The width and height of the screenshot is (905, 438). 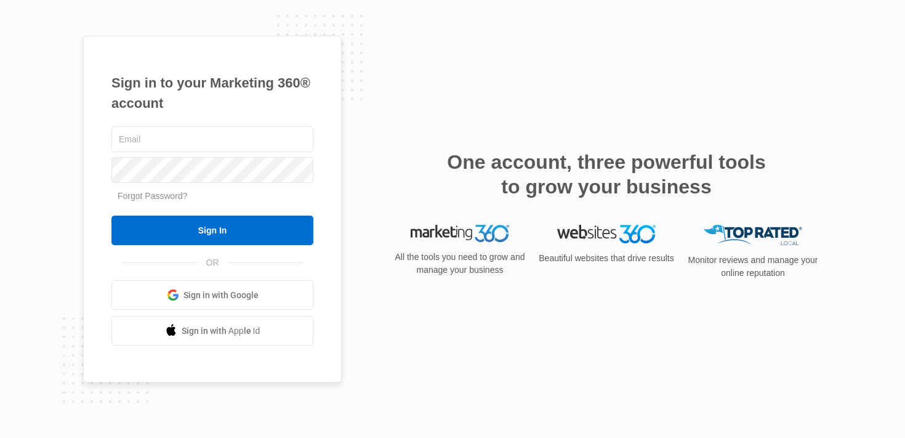 I want to click on a: Sign in with Apple Id, so click(x=212, y=331).